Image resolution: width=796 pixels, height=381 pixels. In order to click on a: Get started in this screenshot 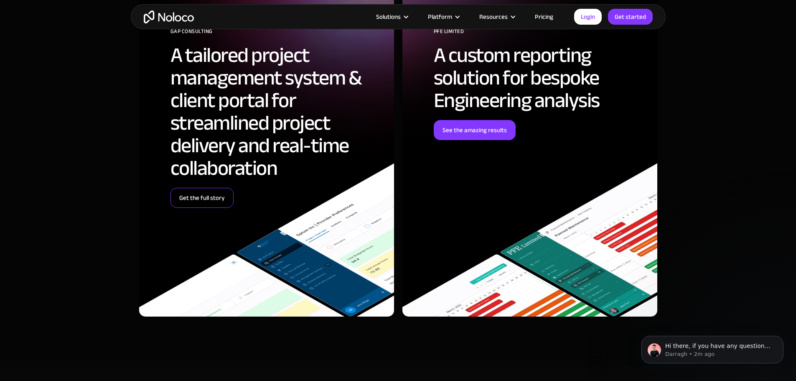, I will do `click(630, 17)`.